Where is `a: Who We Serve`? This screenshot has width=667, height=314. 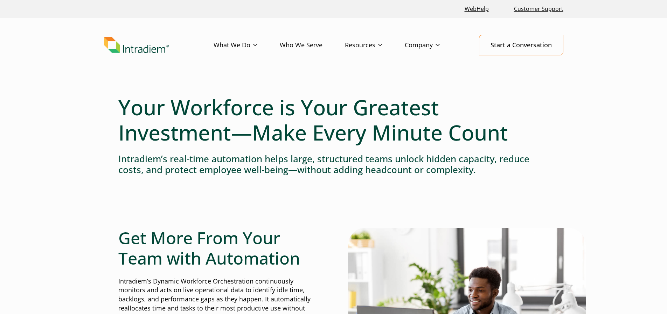 a: Who We Serve is located at coordinates (312, 45).